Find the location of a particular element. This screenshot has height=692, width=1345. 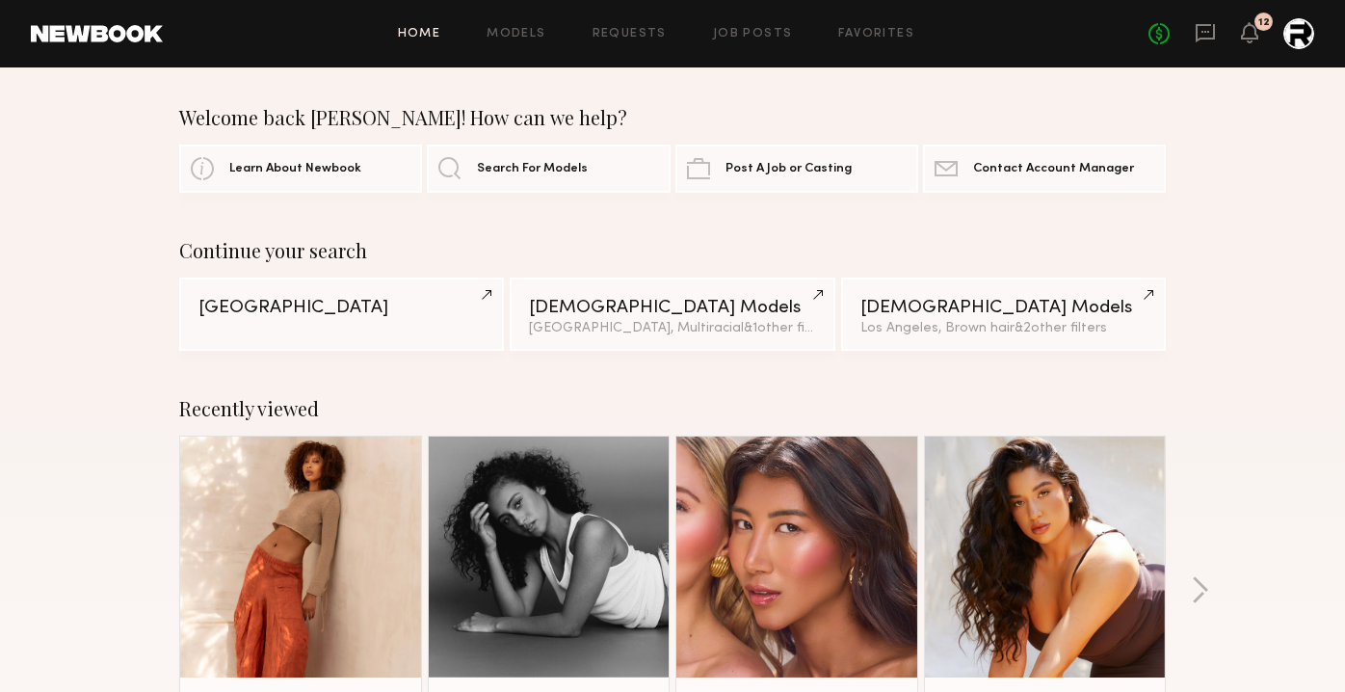

a: Job Posts is located at coordinates (752, 34).